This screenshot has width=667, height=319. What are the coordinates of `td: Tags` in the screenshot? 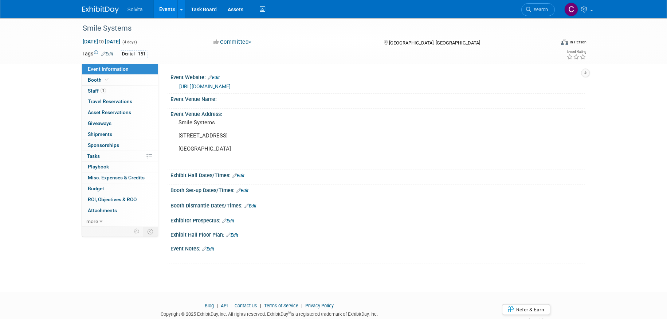 It's located at (98, 54).